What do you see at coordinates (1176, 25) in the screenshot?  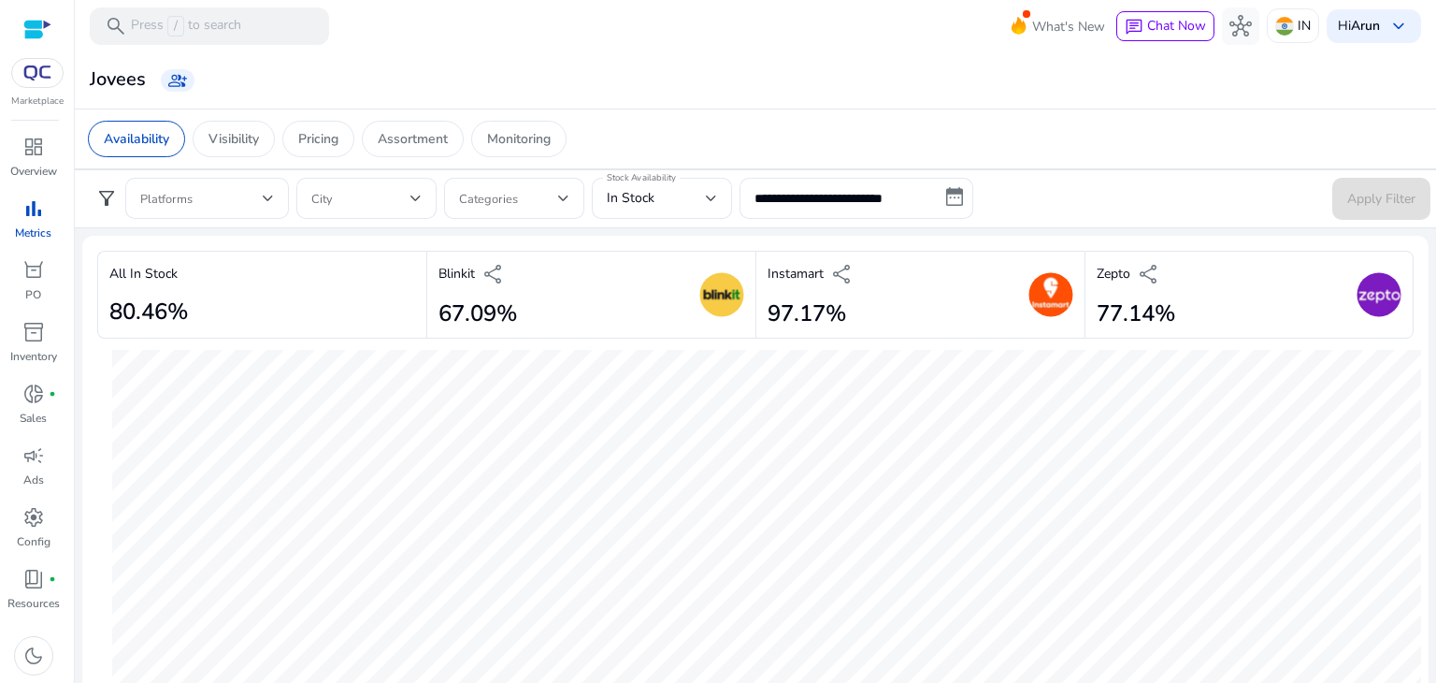 I see `span: Chat Now` at bounding box center [1176, 25].